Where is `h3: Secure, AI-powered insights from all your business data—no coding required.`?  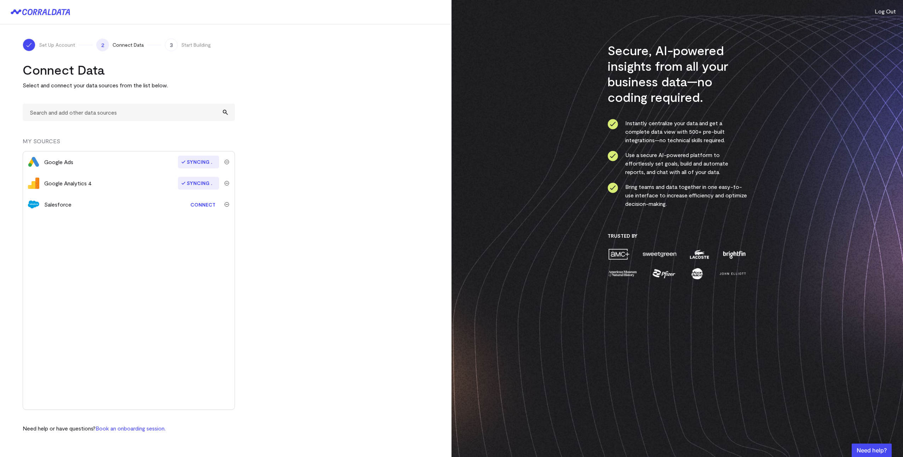
h3: Secure, AI-powered insights from all your business data—no coding required. is located at coordinates (677, 74).